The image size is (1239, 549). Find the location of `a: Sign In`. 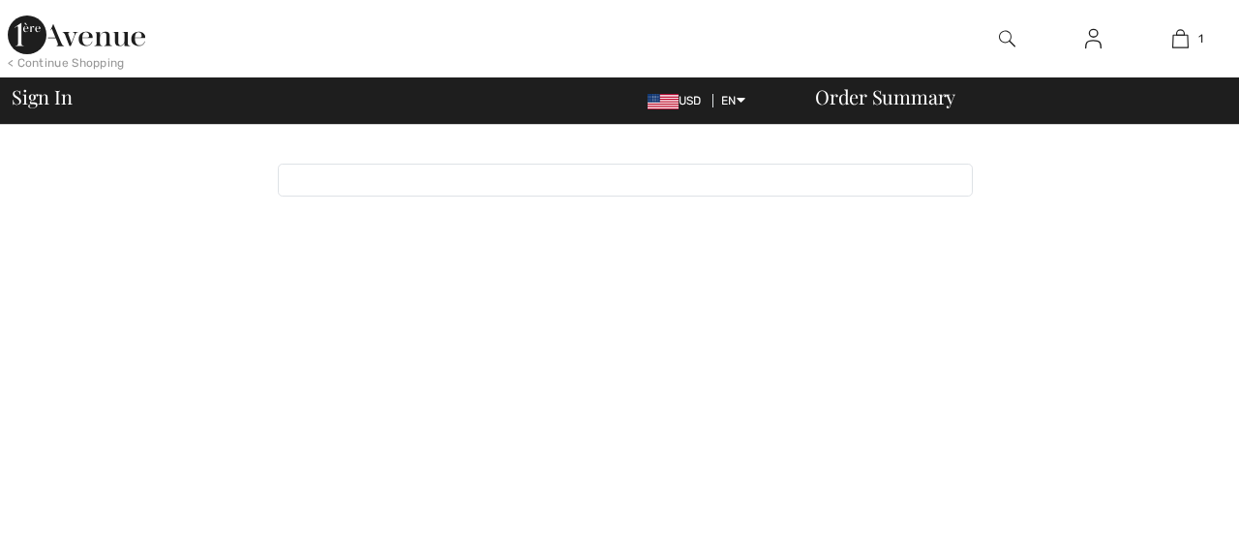

a: Sign In is located at coordinates (1093, 39).